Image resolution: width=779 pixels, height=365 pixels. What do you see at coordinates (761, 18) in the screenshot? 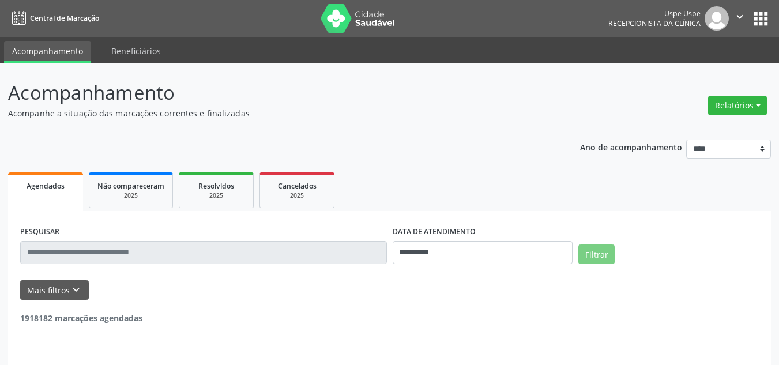
I see `button: apps` at bounding box center [761, 18].